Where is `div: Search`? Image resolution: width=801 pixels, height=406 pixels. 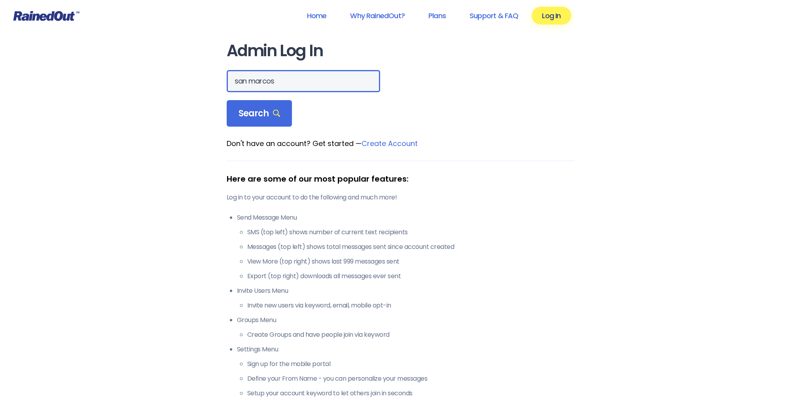
div: Search is located at coordinates (260, 114).